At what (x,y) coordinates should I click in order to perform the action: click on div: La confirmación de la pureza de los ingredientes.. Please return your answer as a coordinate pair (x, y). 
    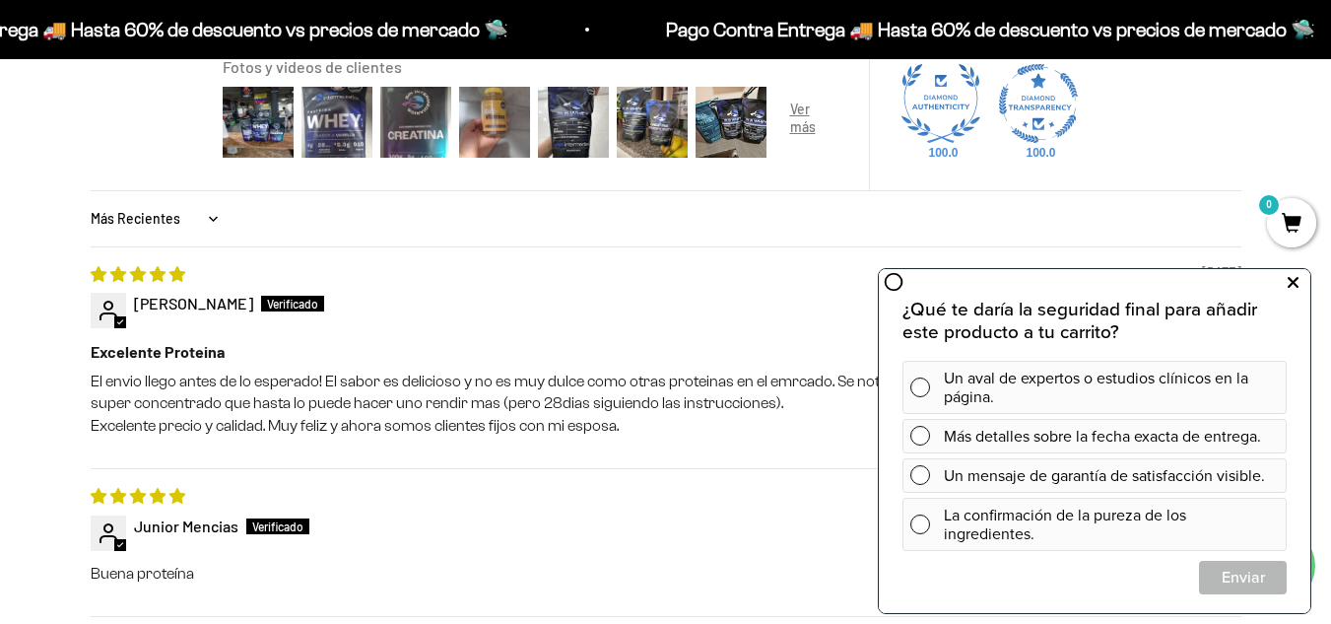
    Looking at the image, I should click on (216, 257).